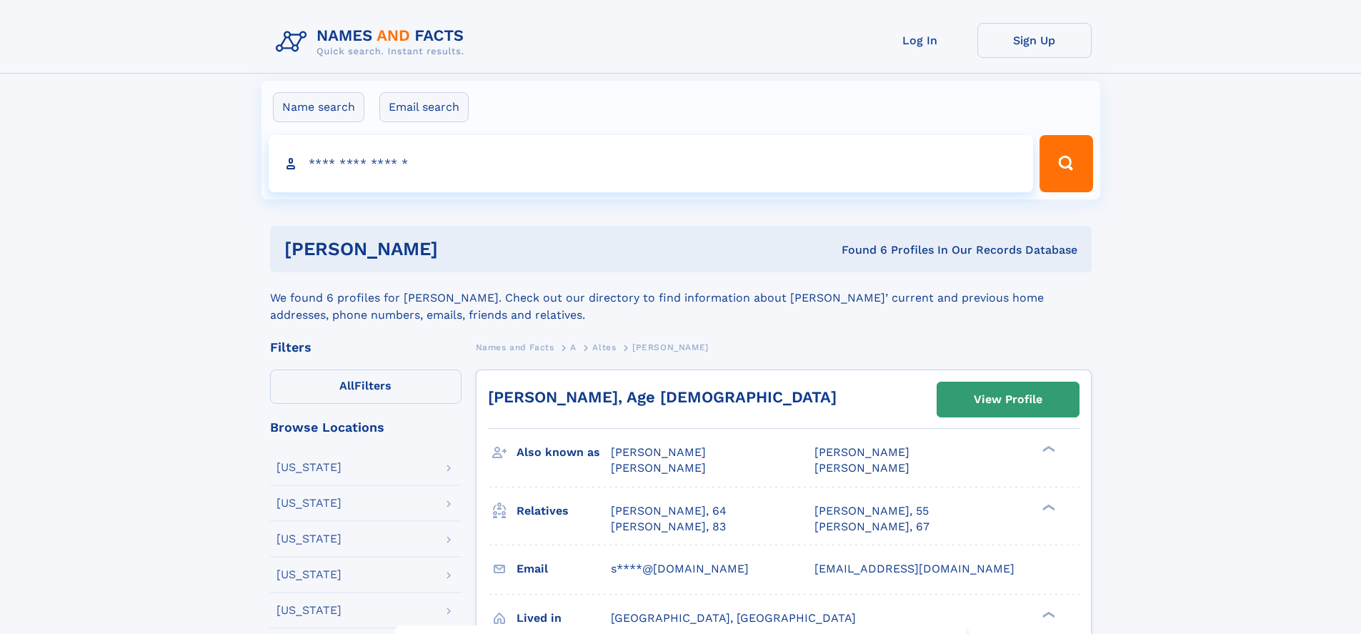  Describe the element at coordinates (1008, 399) in the screenshot. I see `div: View Profile` at that location.